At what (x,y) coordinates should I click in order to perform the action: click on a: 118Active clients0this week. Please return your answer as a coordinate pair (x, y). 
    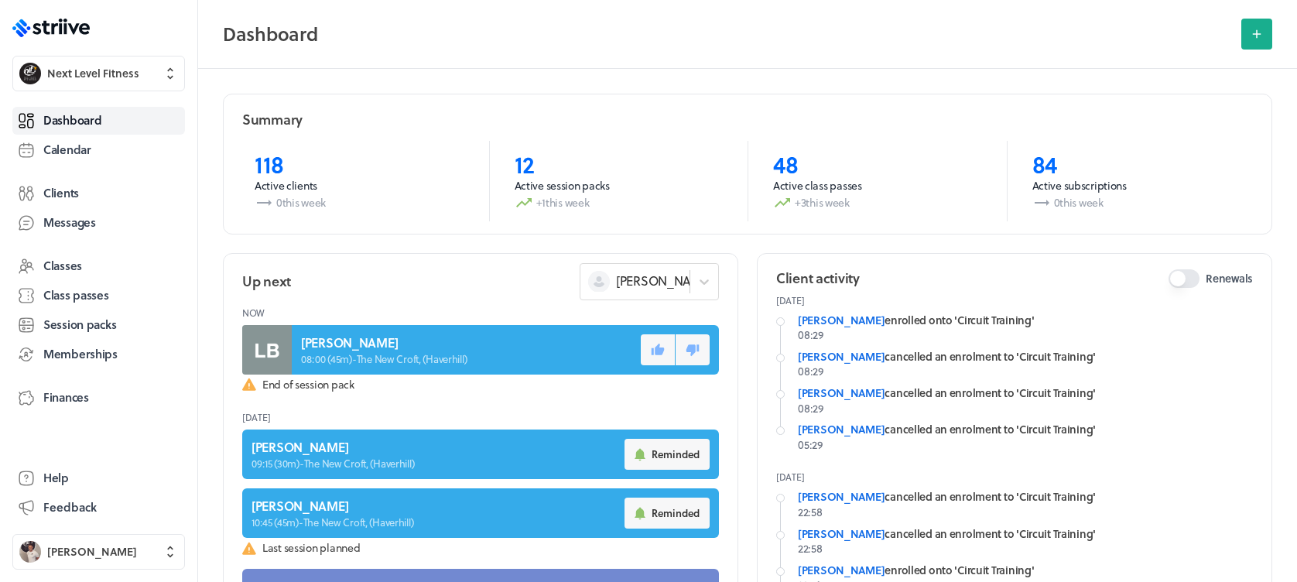
    Looking at the image, I should click on (359, 181).